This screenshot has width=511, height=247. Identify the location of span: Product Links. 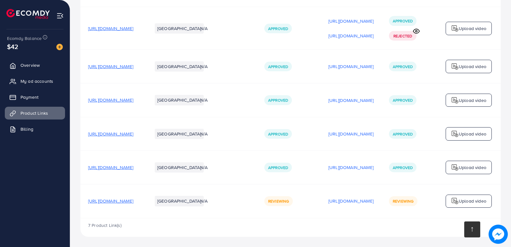
(34, 113).